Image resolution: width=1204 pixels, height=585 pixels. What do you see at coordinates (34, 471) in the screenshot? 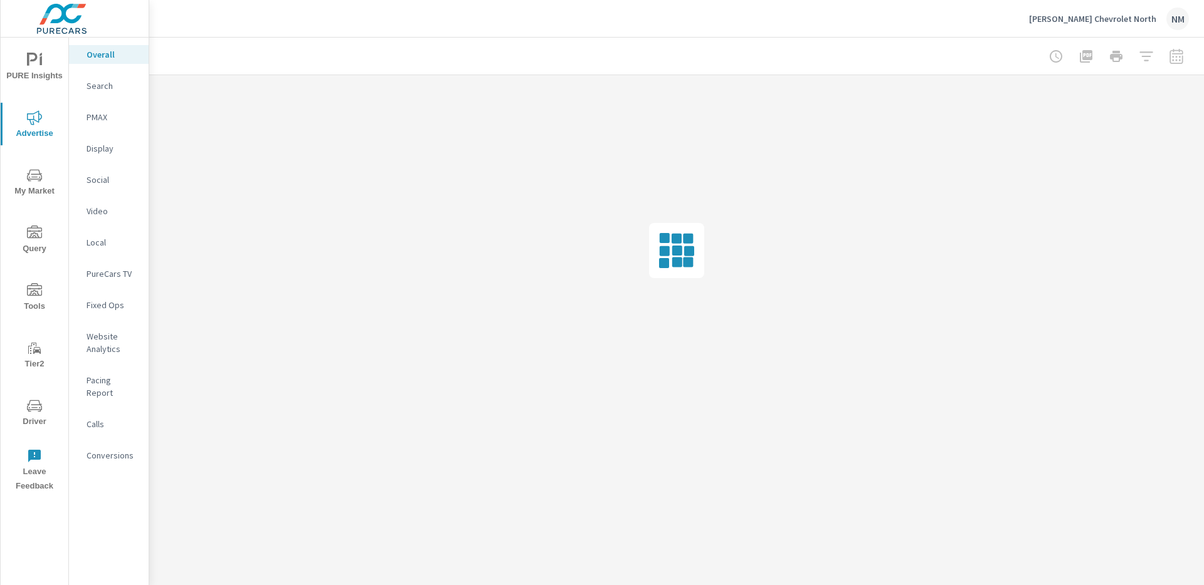
I see `span: Leave Feedback` at bounding box center [34, 471].